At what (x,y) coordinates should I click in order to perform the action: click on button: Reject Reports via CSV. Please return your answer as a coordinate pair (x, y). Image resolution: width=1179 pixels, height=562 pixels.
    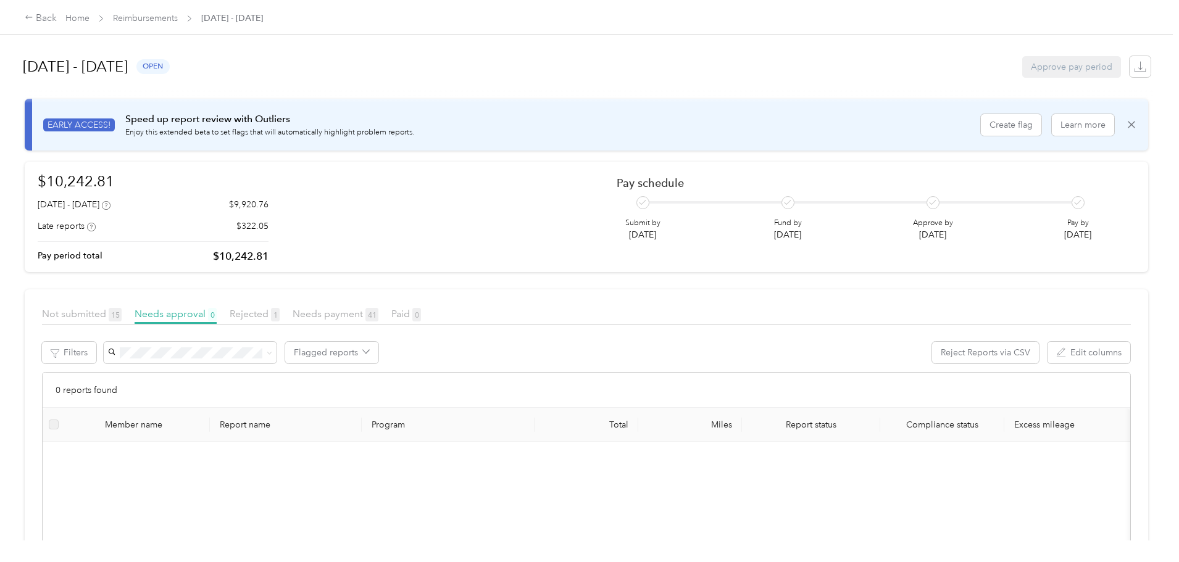
    Looking at the image, I should click on (985, 352).